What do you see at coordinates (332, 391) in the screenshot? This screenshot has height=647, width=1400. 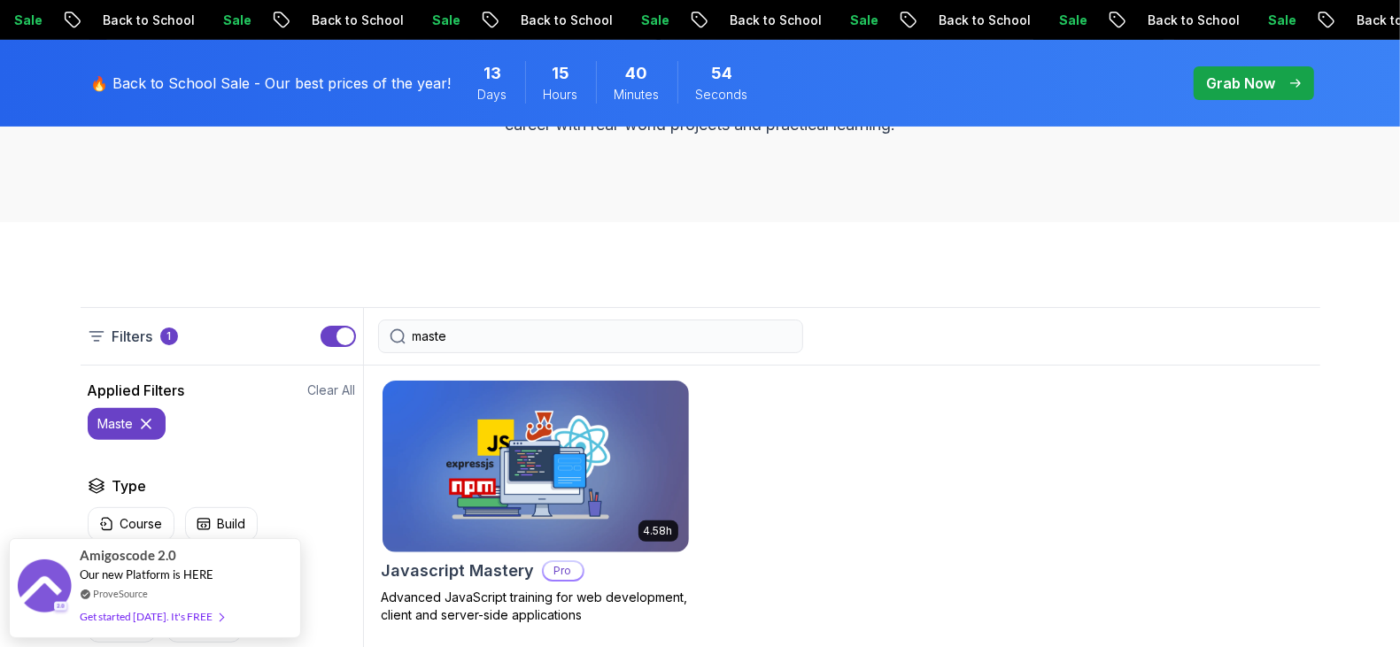 I see `p: Clear All` at bounding box center [332, 391].